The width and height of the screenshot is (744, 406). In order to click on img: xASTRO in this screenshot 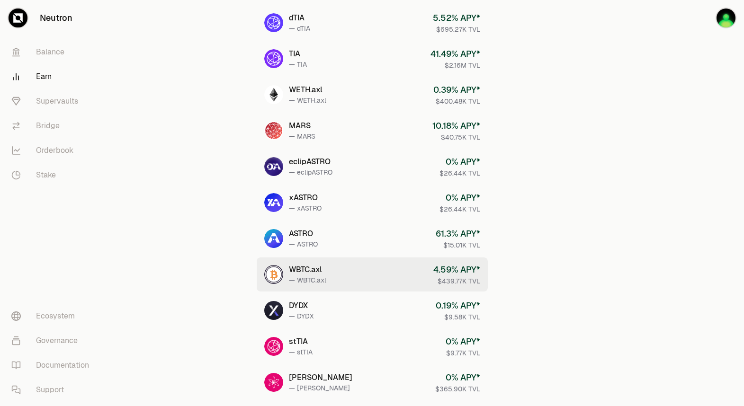, I will do `click(274, 203)`.